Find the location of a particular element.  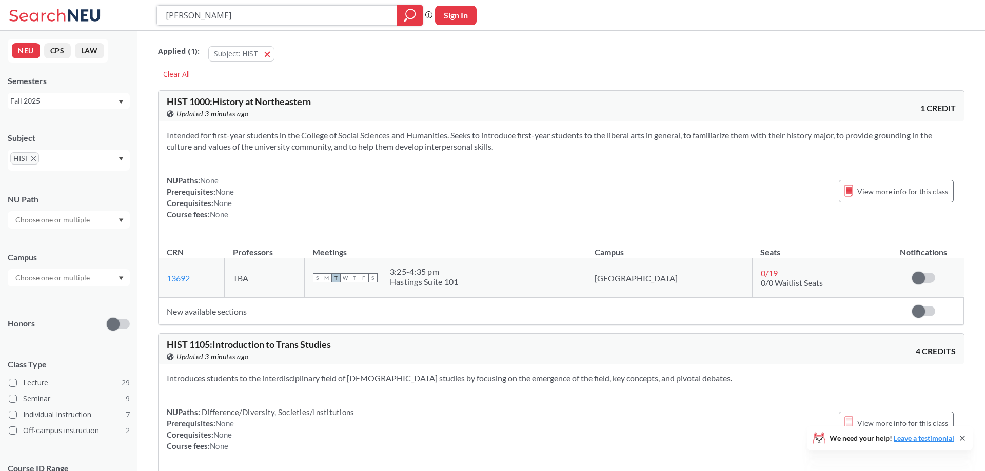

div: NU Path is located at coordinates (69, 200).